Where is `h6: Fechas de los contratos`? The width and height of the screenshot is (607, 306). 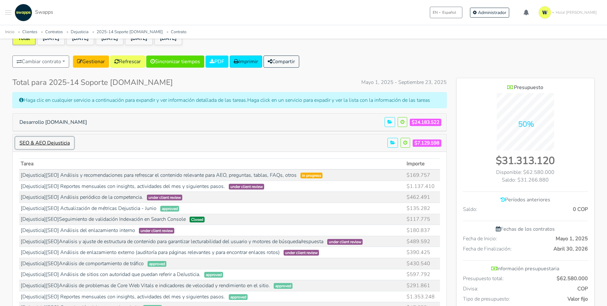
h6: Fechas de los contratos is located at coordinates (525, 229).